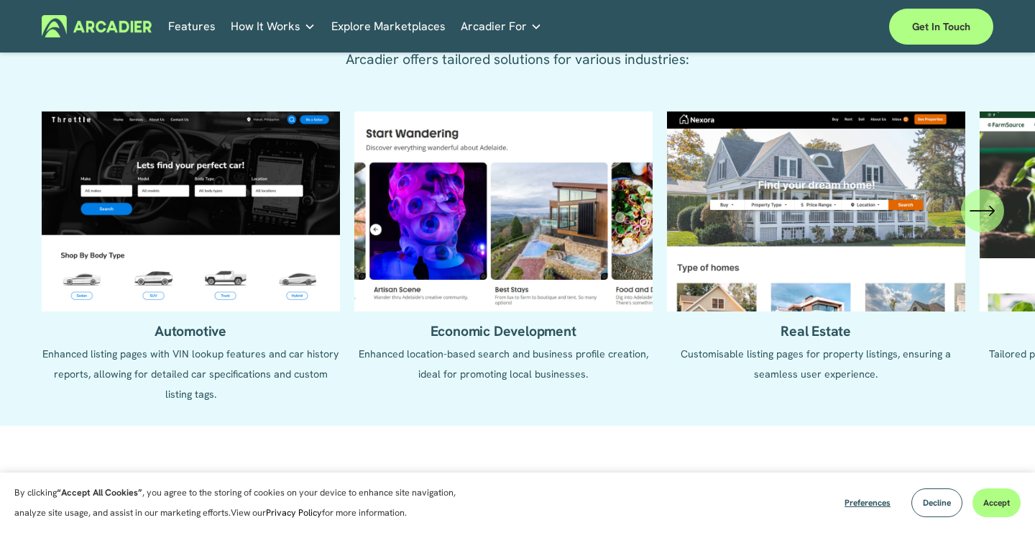 This screenshot has width=1035, height=533. Describe the element at coordinates (248, 502) in the screenshot. I see `p: By clicking , you agree to the storing of cookies on your device to enhance site navigation, anal...` at that location.